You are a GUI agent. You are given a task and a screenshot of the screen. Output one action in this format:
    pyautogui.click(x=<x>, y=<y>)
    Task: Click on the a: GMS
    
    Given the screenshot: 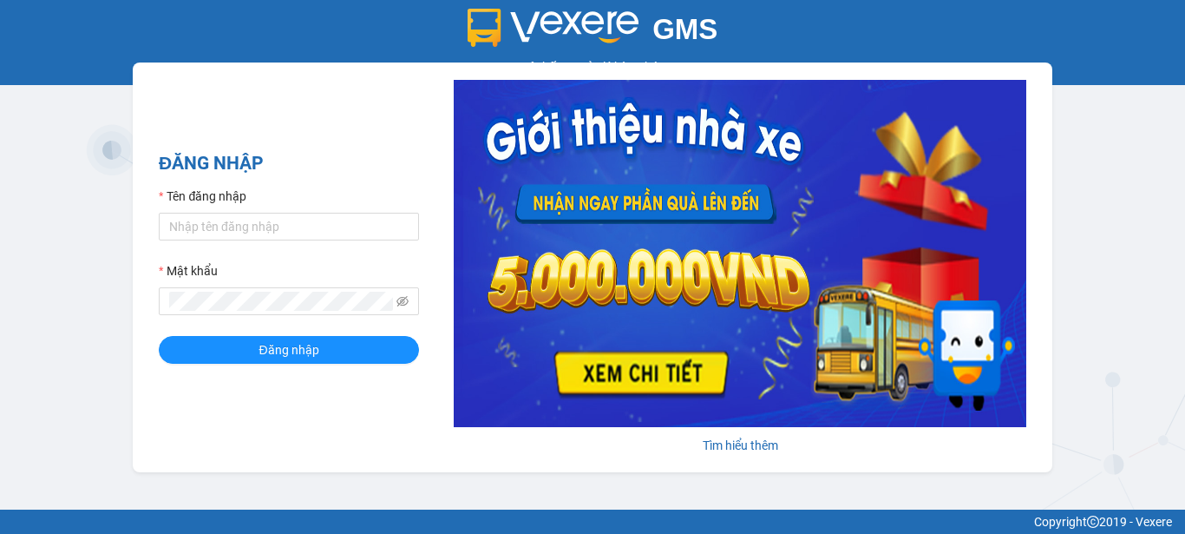 What is the action you would take?
    pyautogui.click(x=593, y=33)
    